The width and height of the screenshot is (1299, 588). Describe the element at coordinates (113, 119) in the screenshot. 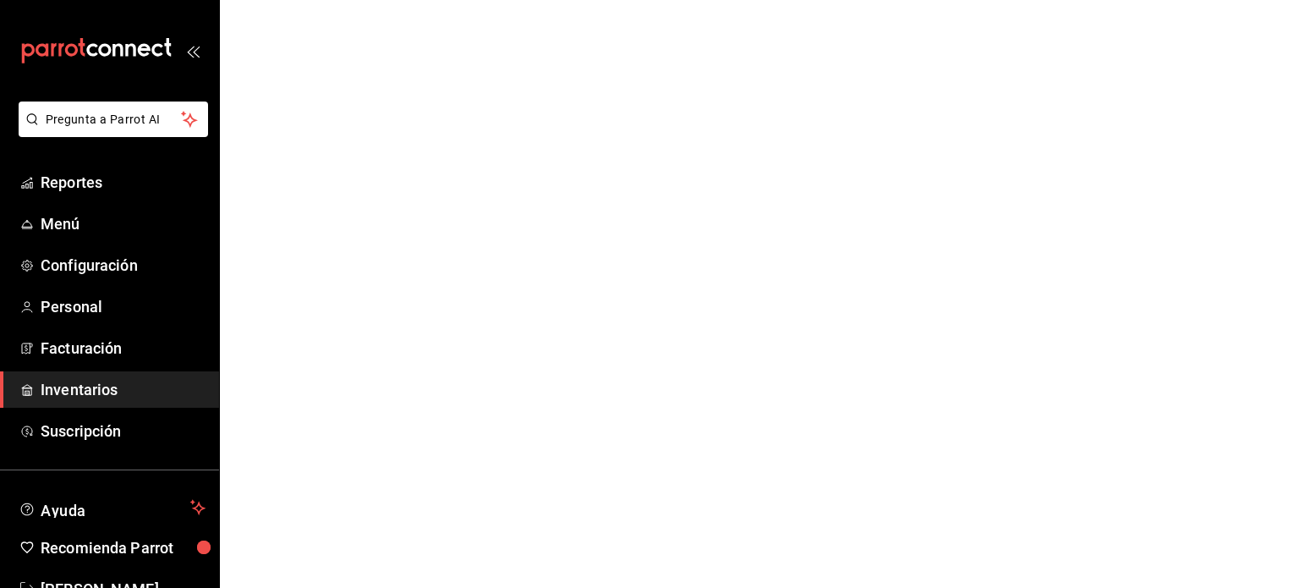

I see `span: Pregunta a Parrot AI` at that location.